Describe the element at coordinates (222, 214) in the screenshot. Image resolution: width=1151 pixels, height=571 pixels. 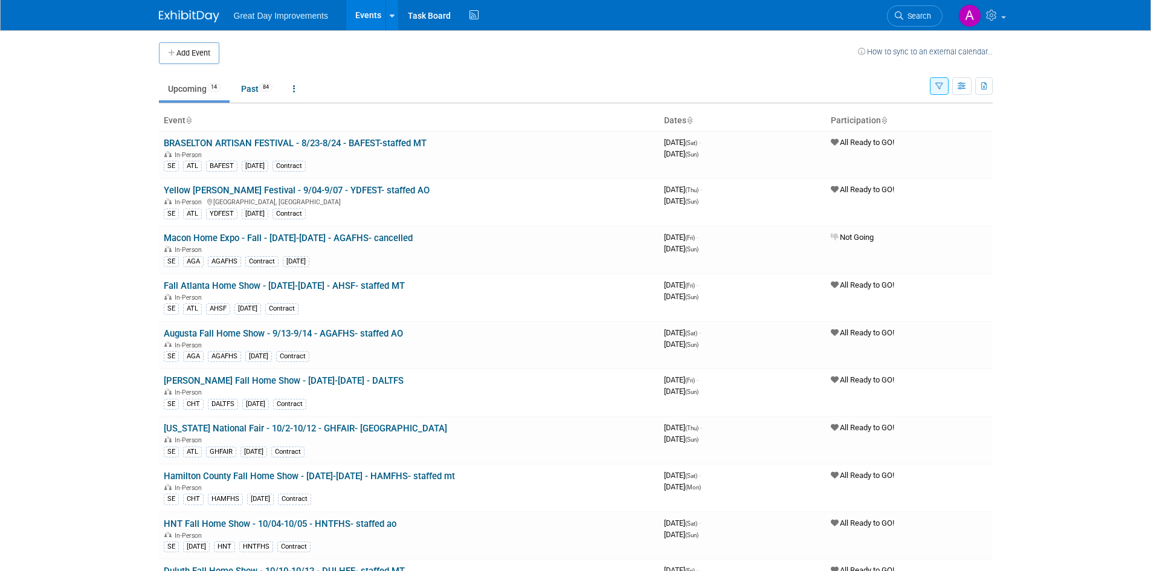
I see `div: YDFEST` at that location.